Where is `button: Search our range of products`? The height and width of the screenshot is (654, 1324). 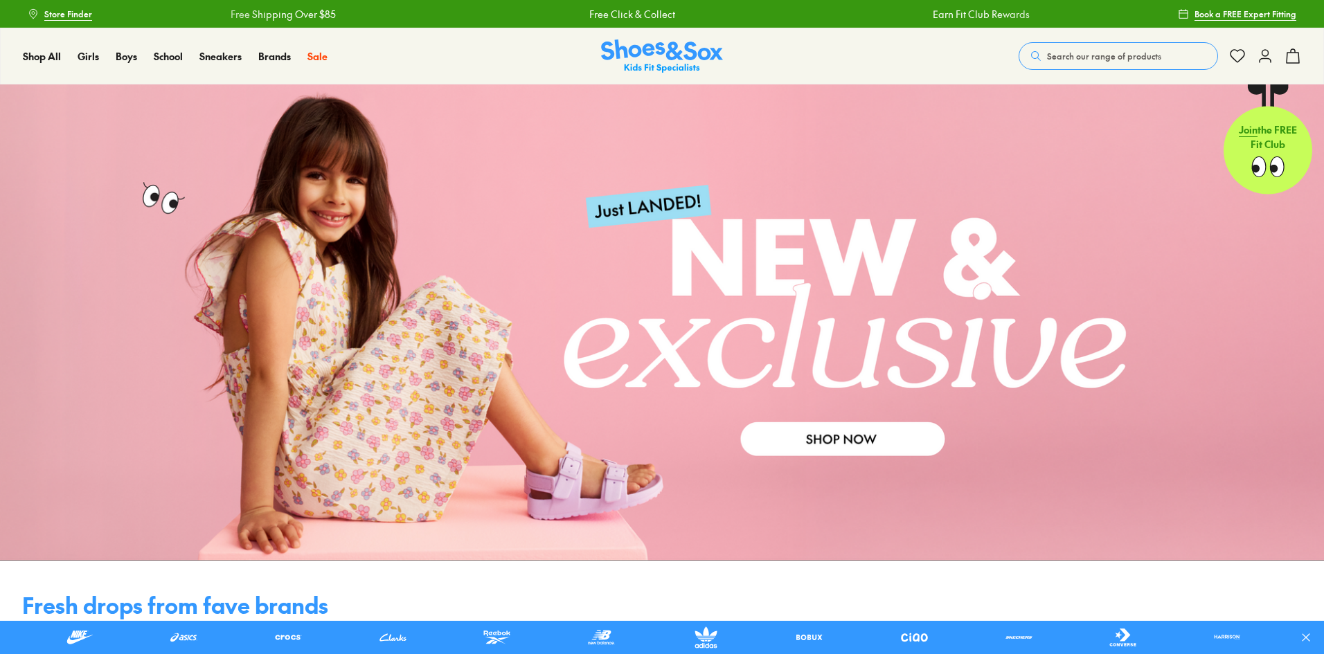 button: Search our range of products is located at coordinates (1118, 56).